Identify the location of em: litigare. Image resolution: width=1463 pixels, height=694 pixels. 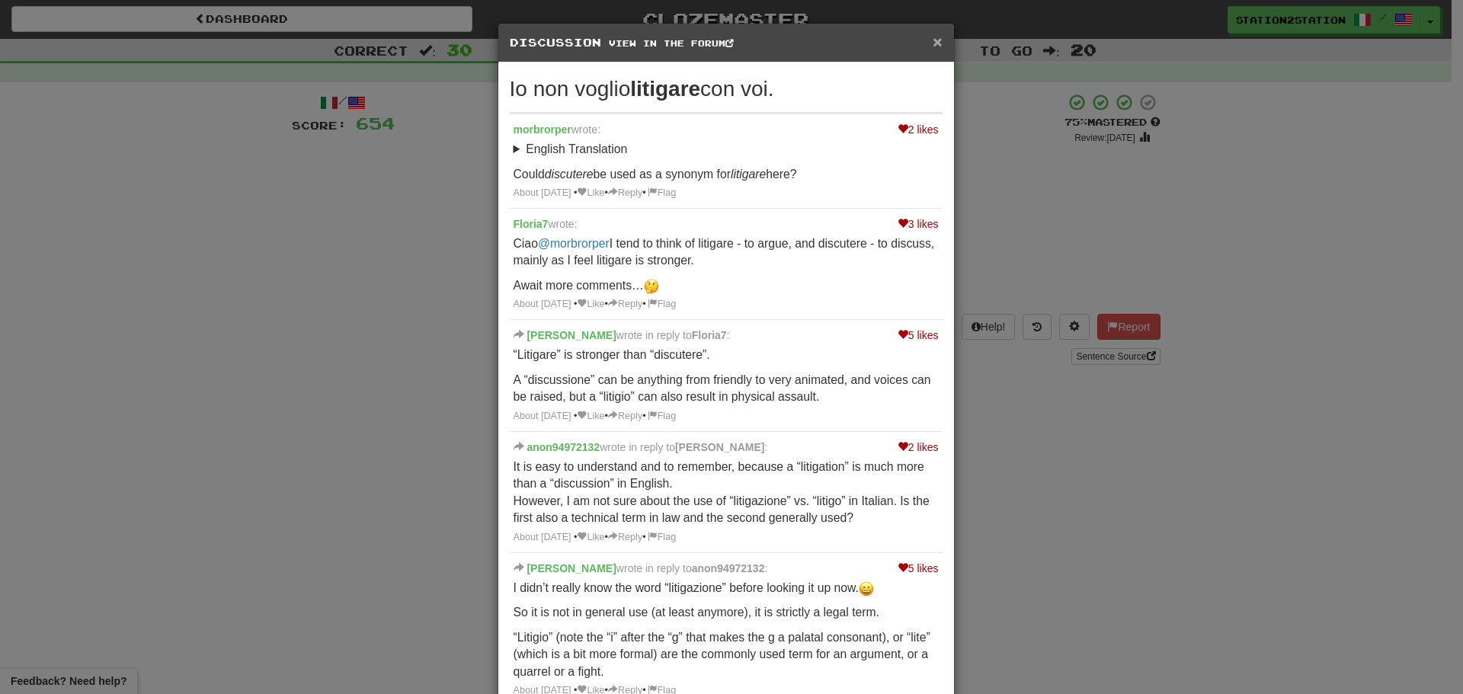
(748, 174).